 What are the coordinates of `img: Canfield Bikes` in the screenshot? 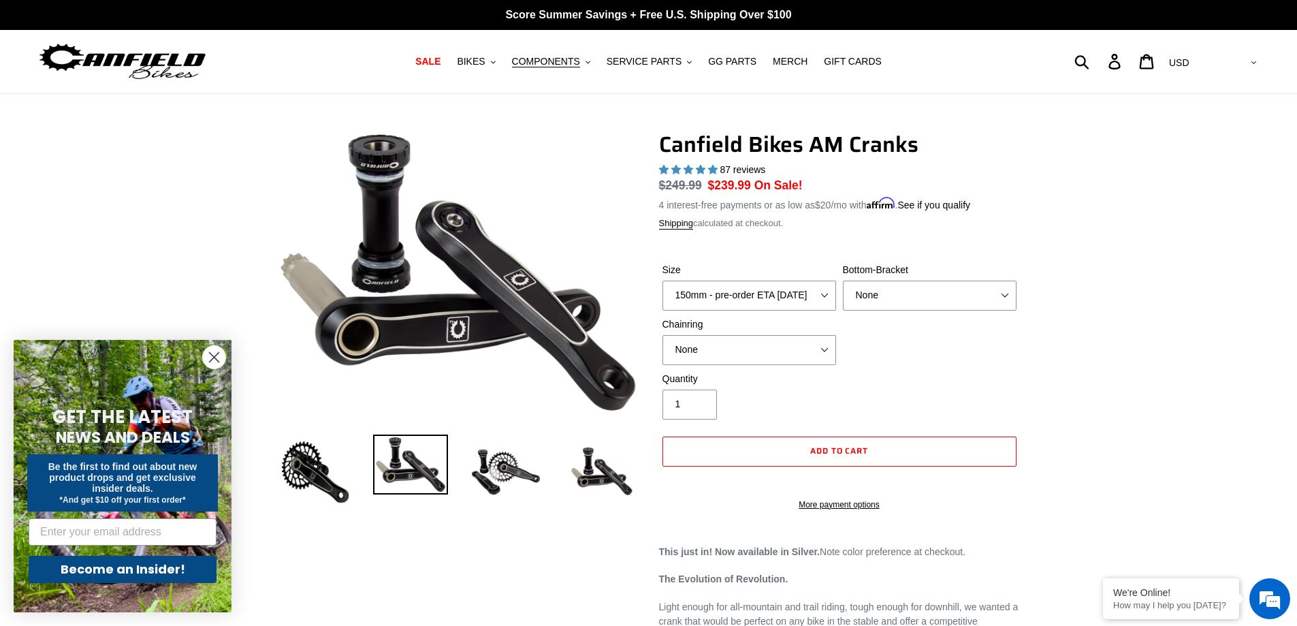 It's located at (123, 61).